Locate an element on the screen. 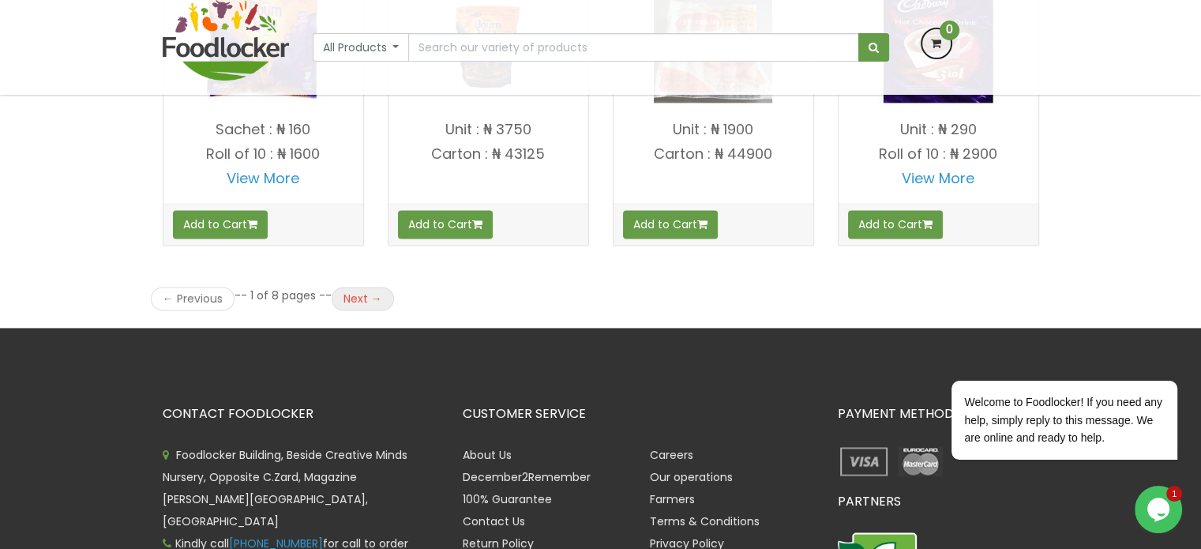  h3: PARTNERS is located at coordinates (938, 502).